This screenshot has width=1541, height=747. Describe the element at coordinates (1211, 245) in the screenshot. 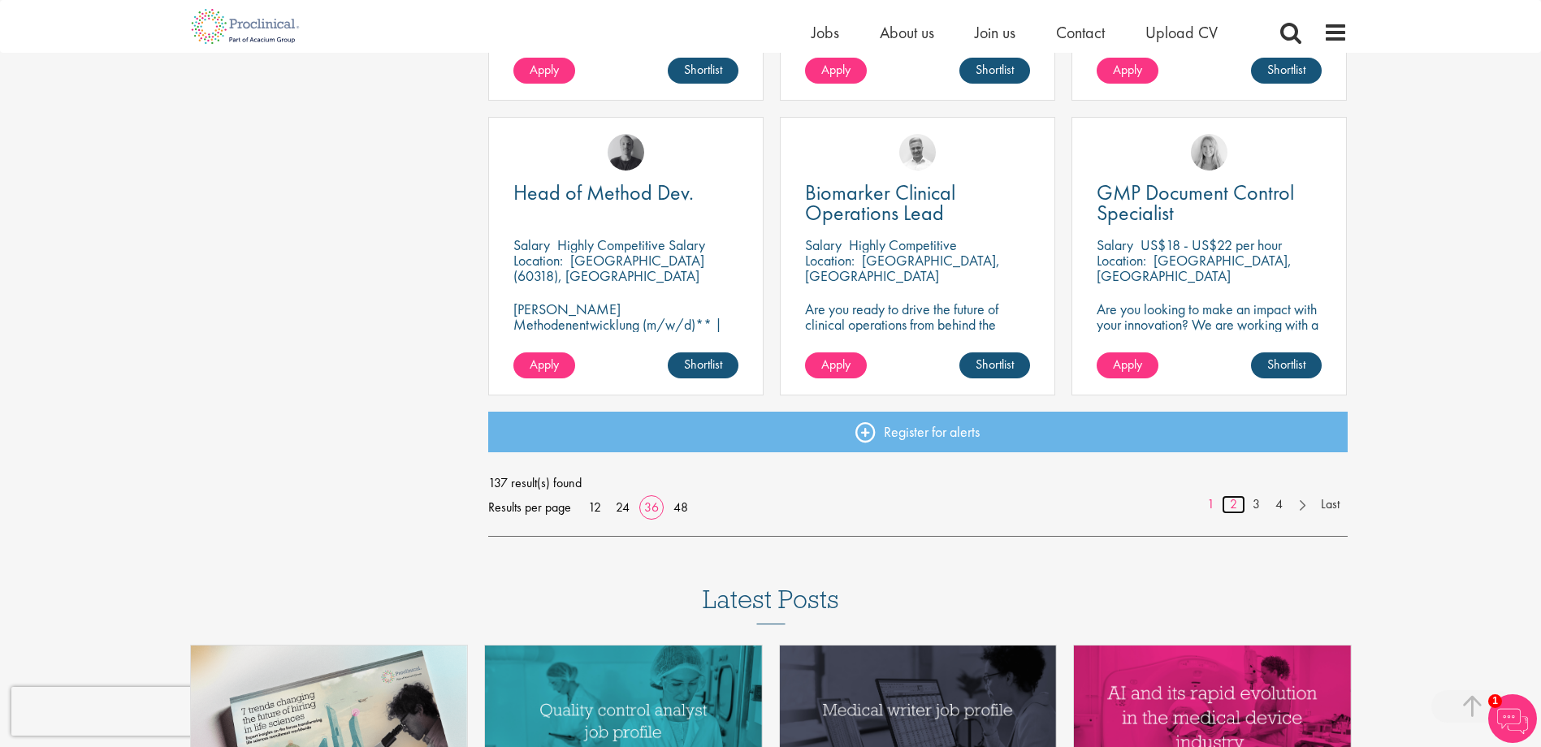

I see `p: US$18 - US$22 per hour` at that location.